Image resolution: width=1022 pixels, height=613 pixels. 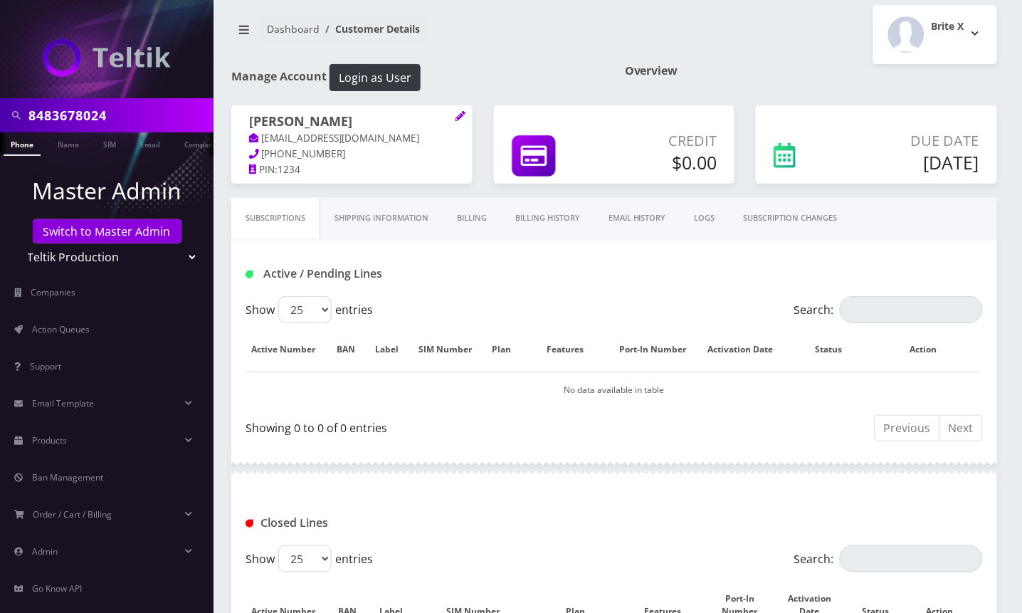 I want to click on h1: Manage Account, so click(x=417, y=78).